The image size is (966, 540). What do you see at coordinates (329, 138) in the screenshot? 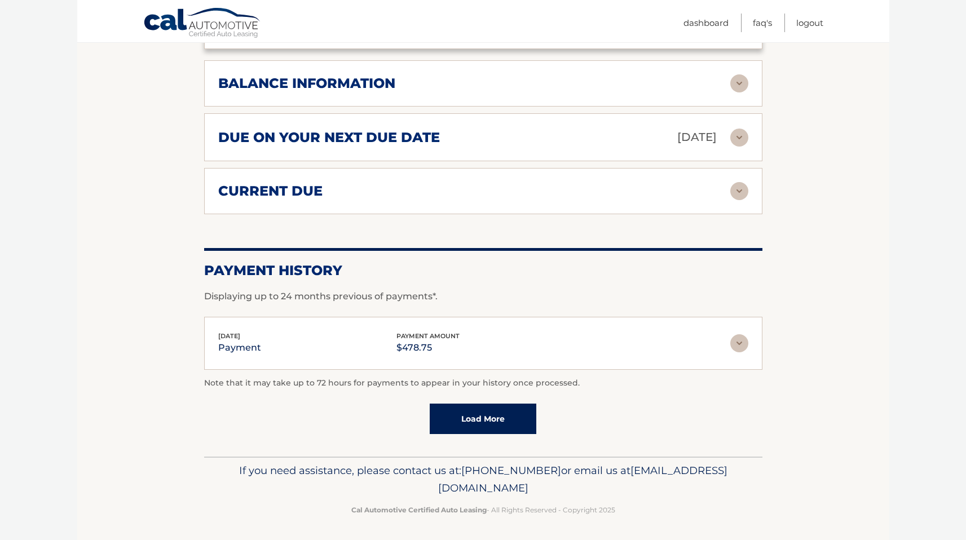
I see `h2: due on your next due date` at bounding box center [329, 138].